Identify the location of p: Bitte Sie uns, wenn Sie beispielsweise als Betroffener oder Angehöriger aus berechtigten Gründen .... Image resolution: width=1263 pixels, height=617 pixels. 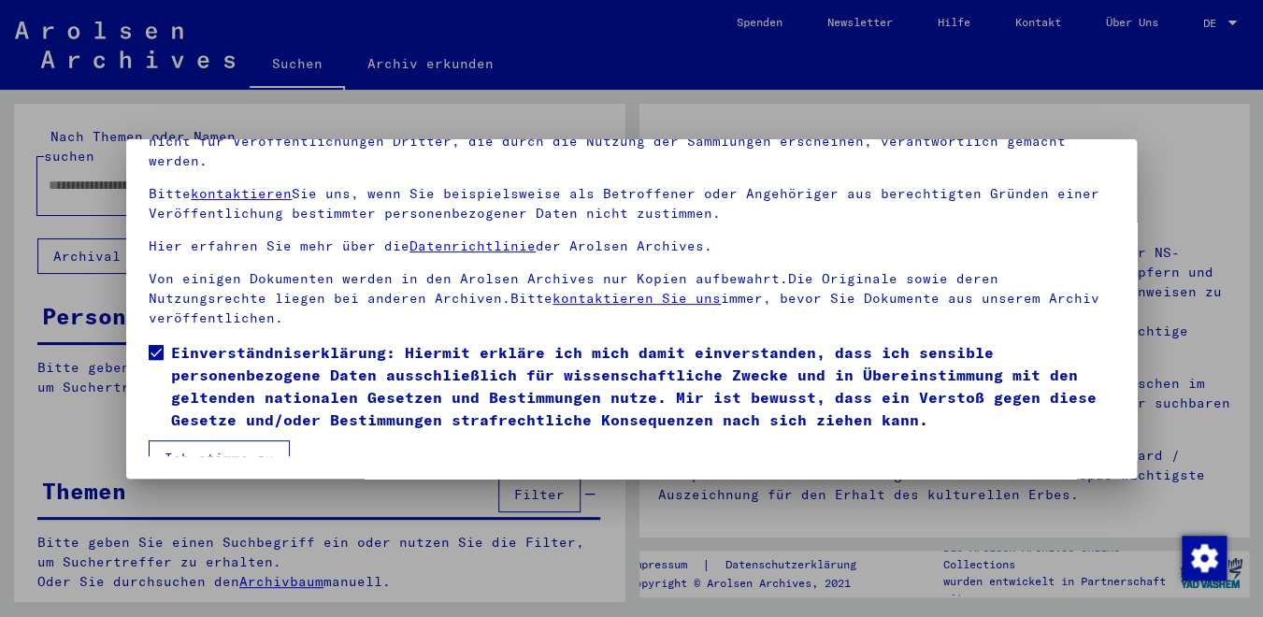
(631, 204).